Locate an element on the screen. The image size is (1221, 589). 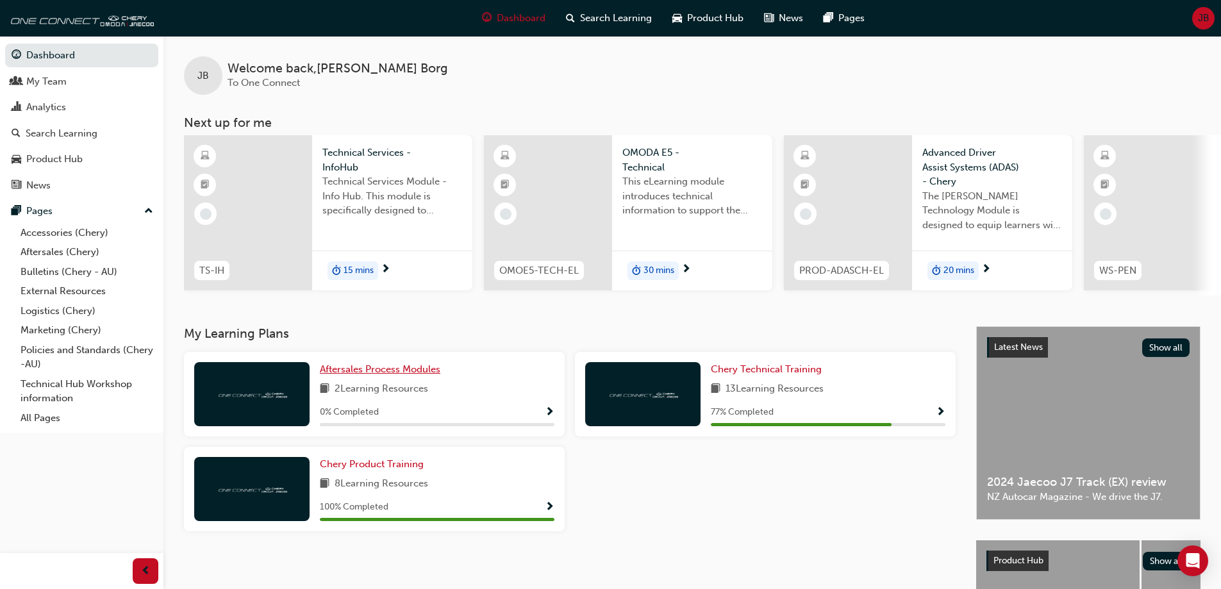
div: News is located at coordinates (38, 185).